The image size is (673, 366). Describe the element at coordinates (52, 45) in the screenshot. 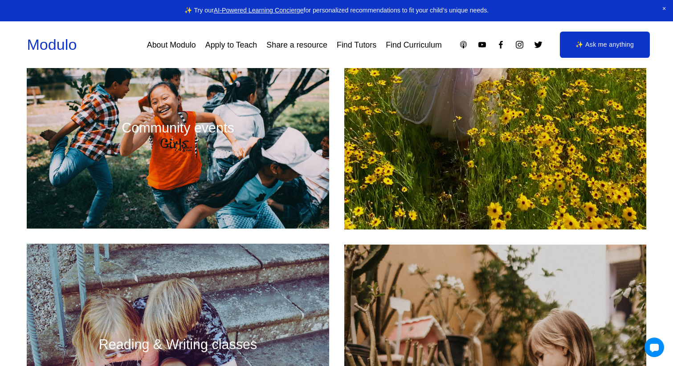

I see `a: Modulo` at that location.